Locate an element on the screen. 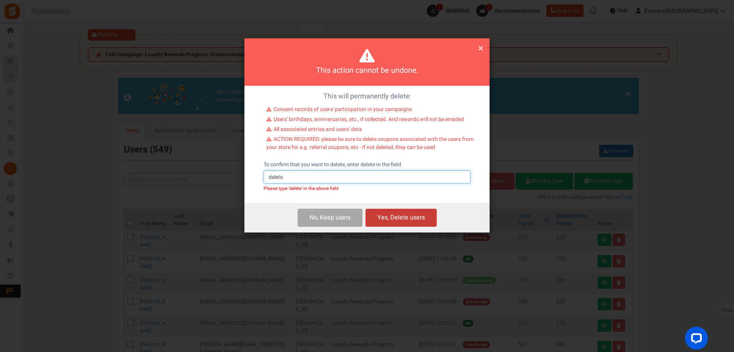 The image size is (734, 352). h4: This action cannot be undone. is located at coordinates (367, 70).